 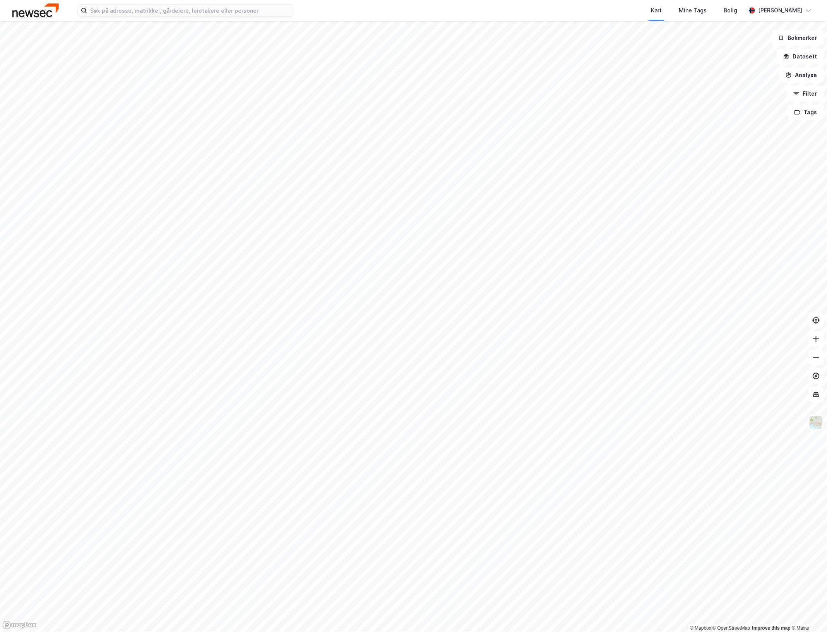 What do you see at coordinates (801, 57) in the screenshot?
I see `button: Datasett` at bounding box center [801, 57].